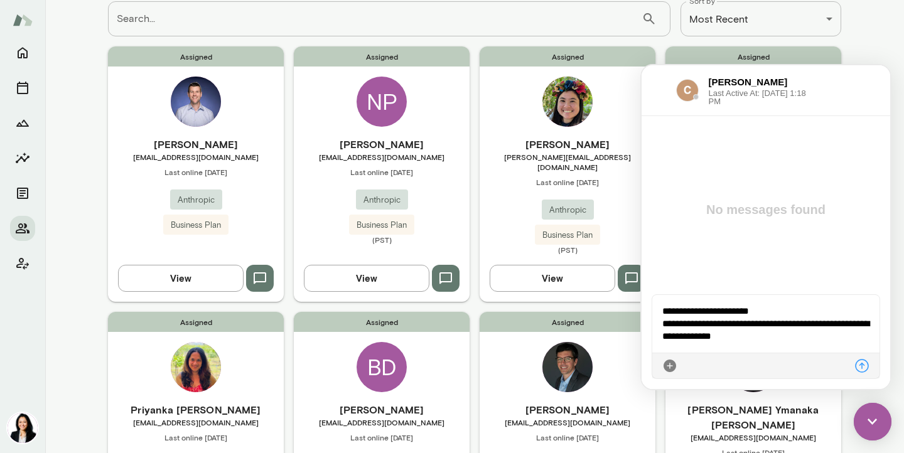 The image size is (904, 453). Describe the element at coordinates (46, 25) in the screenshot. I see `img: data:image/png;base64,iVBORw0KGgoAAAANSUhEUgAAAMgAAADICAYAAACtWK6eAAAP7ElEQVR4AeydCXRU1RnHvxkSsoc...` at that location.